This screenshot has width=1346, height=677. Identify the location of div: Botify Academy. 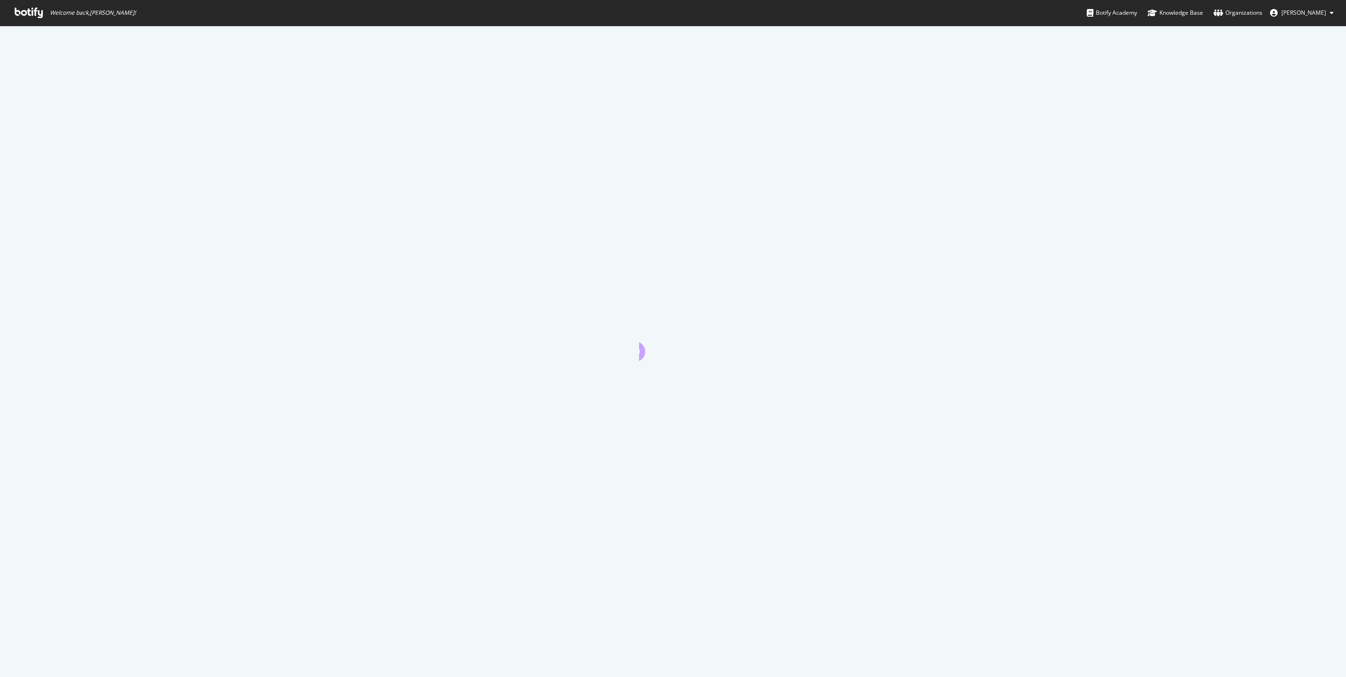
(1112, 13).